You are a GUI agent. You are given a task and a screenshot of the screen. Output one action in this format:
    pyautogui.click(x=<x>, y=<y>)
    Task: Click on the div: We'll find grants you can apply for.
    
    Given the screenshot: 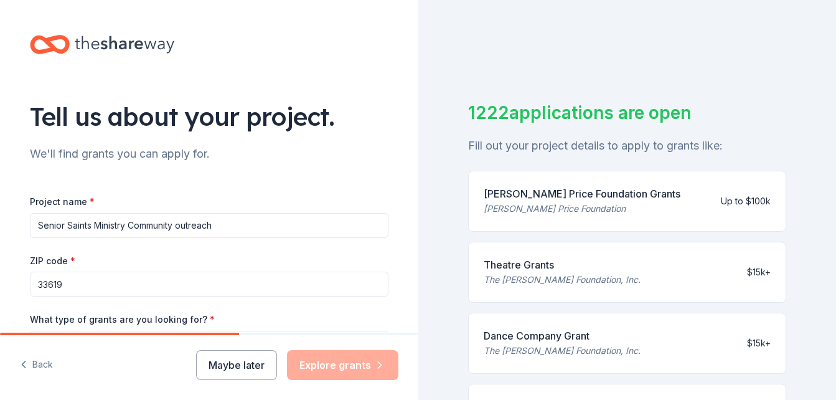 What is the action you would take?
    pyautogui.click(x=209, y=154)
    